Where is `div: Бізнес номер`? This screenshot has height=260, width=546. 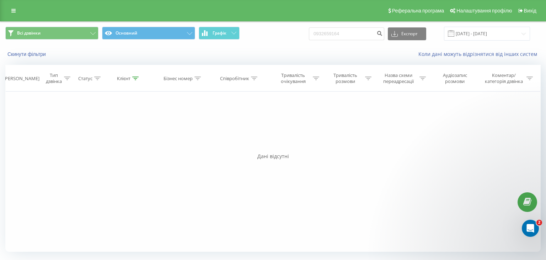
div: Бізнес номер is located at coordinates (178, 78).